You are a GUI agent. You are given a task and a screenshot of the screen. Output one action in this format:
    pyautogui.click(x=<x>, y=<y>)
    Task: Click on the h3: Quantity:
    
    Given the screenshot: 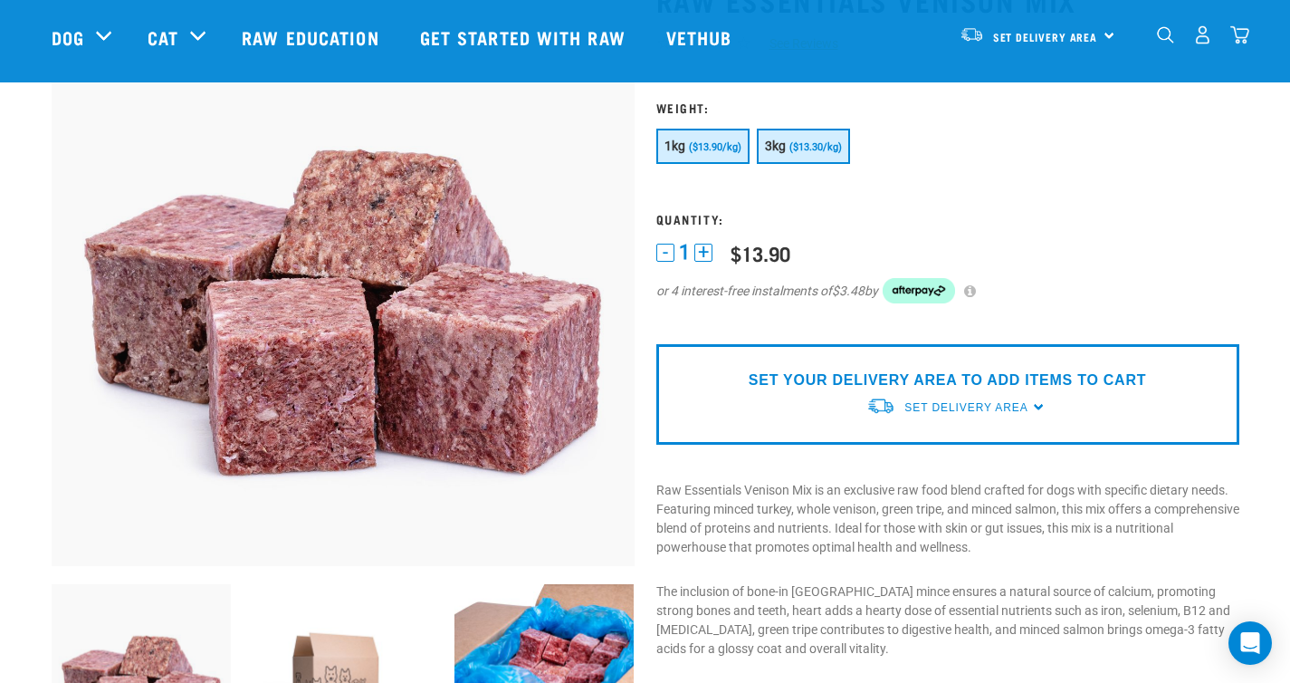 What is the action you would take?
    pyautogui.click(x=948, y=218)
    